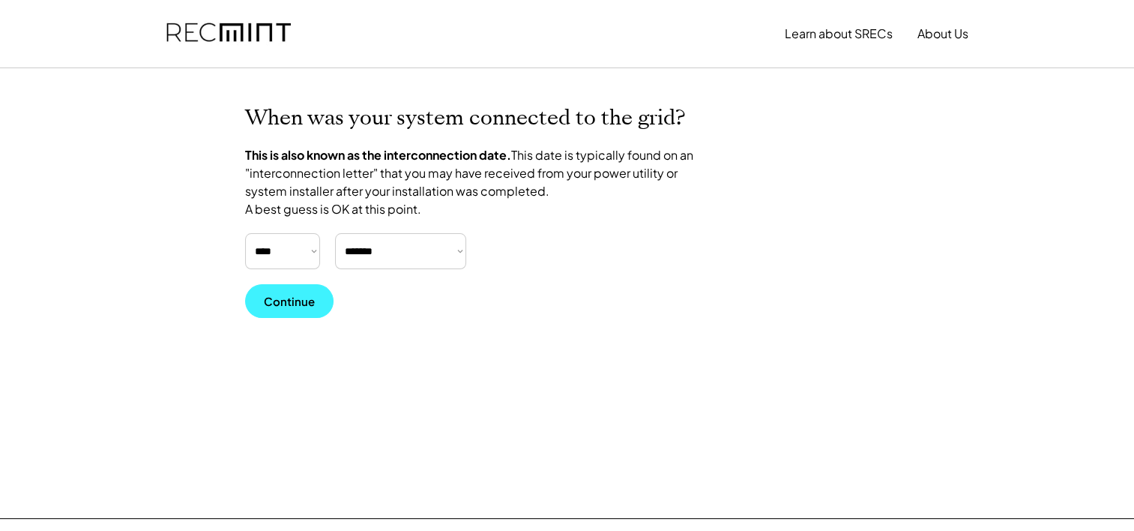  Describe the element at coordinates (943, 34) in the screenshot. I see `button: About Us` at that location.